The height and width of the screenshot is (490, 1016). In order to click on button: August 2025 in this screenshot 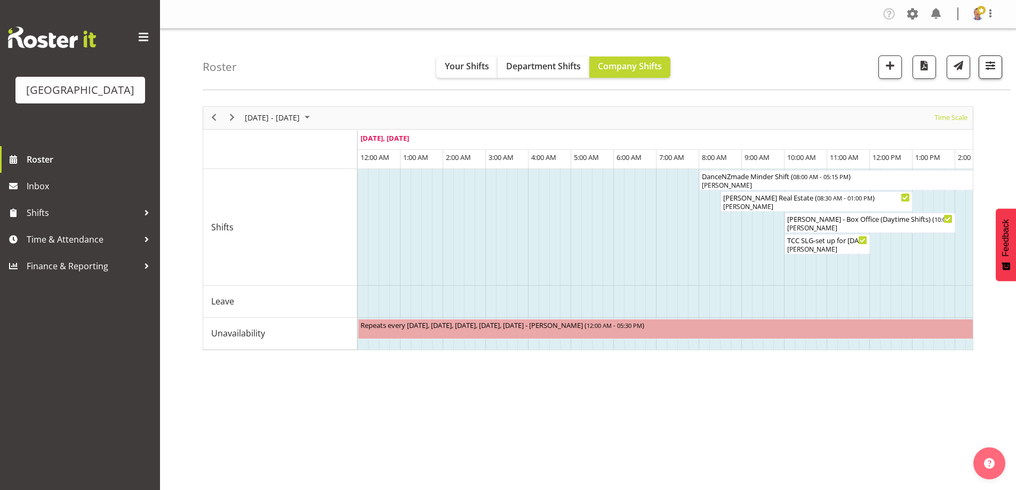, I will do `click(279, 117)`.